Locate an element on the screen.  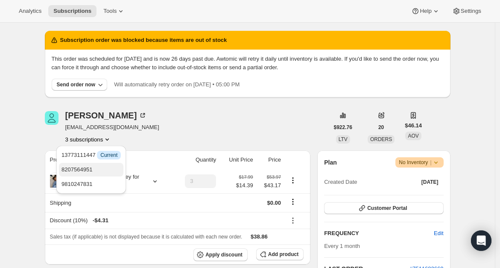
button: Send order now is located at coordinates (79, 85).